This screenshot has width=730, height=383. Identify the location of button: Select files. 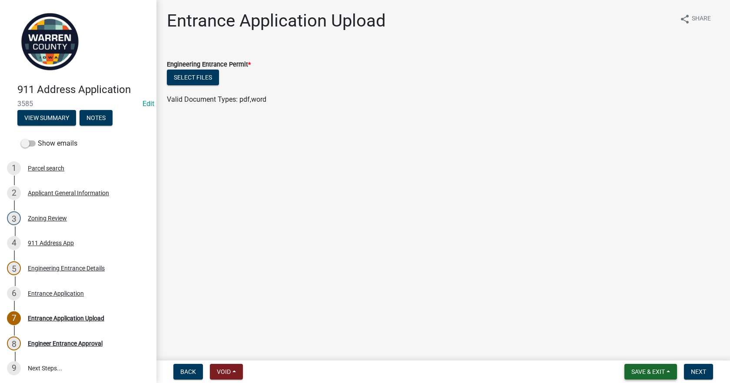
(193, 77).